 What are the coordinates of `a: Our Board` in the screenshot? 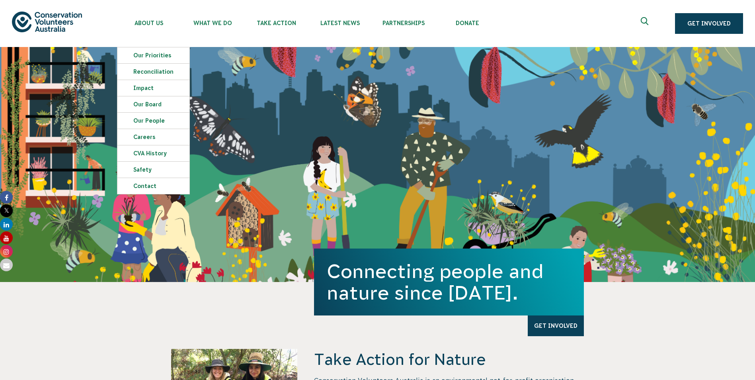 It's located at (153, 104).